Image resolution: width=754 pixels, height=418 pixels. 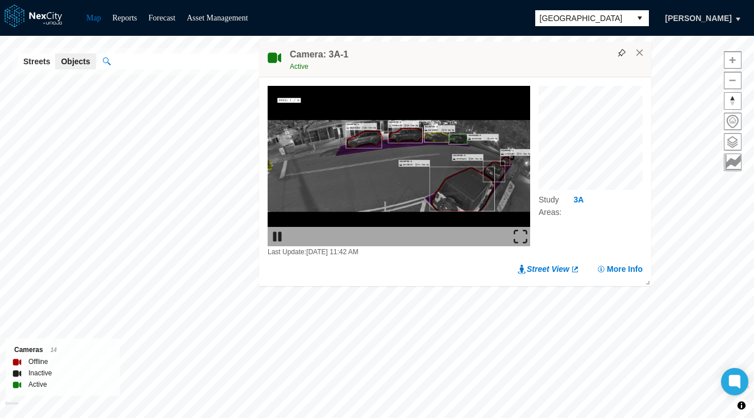 I want to click on span: Streets, so click(x=36, y=61).